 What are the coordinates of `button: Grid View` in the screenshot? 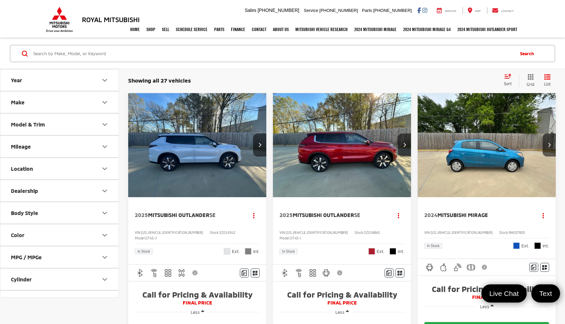 It's located at (529, 80).